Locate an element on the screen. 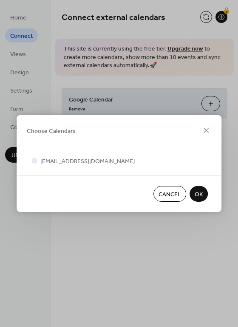 The image size is (238, 327). button: OK is located at coordinates (199, 194).